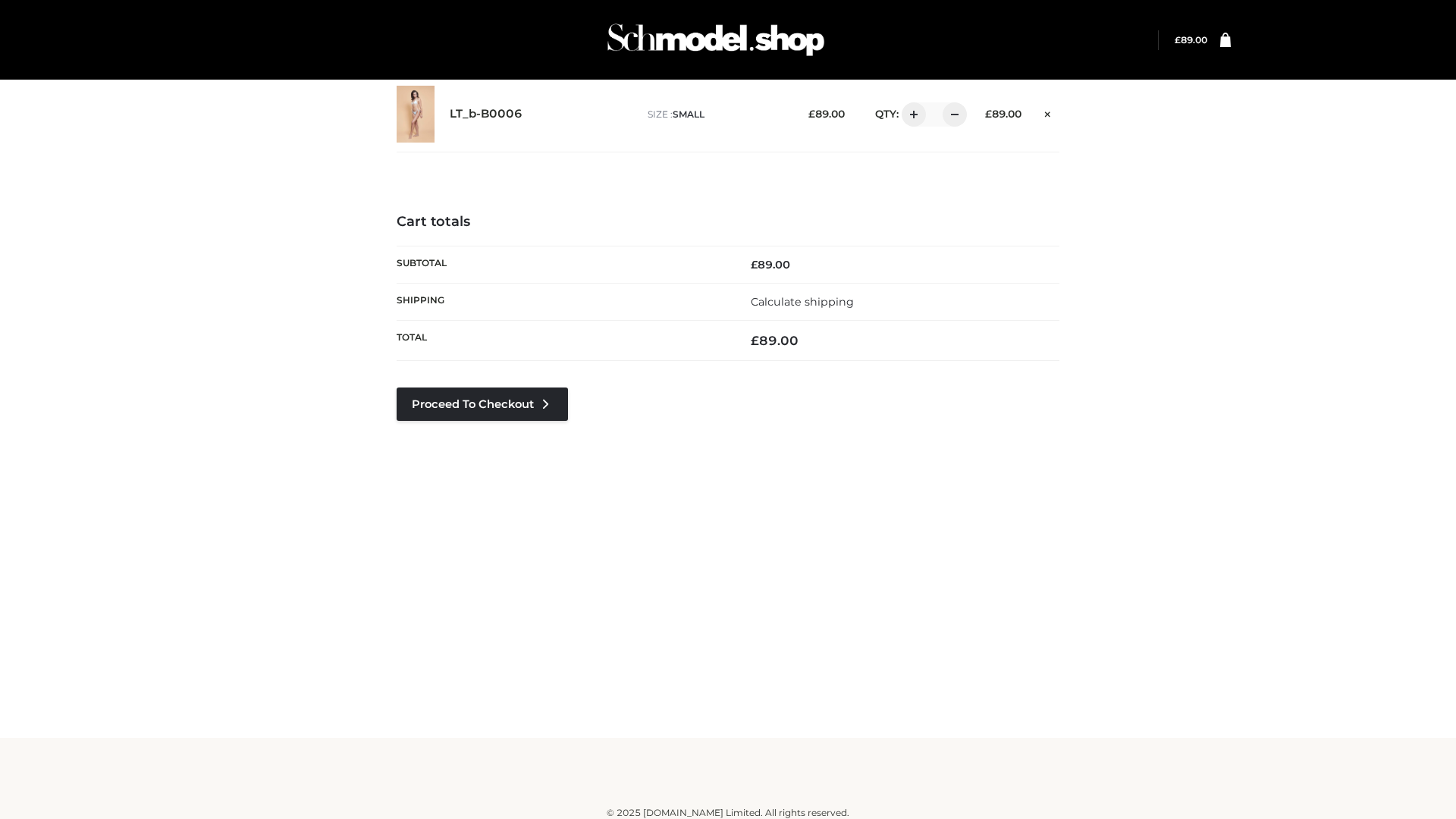  What do you see at coordinates (486, 114) in the screenshot?
I see `a: LT_b-B0006` at bounding box center [486, 114].